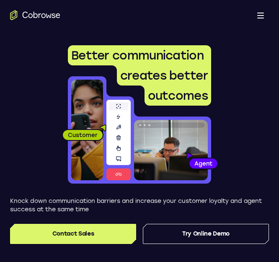 This screenshot has width=279, height=262. I want to click on img: A customer holding their phone, so click(87, 130).